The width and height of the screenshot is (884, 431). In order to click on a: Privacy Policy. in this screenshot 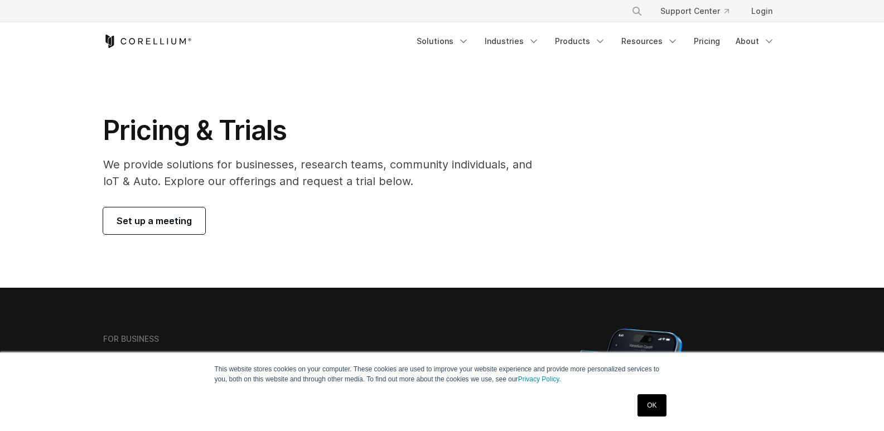, I will do `click(539, 379)`.